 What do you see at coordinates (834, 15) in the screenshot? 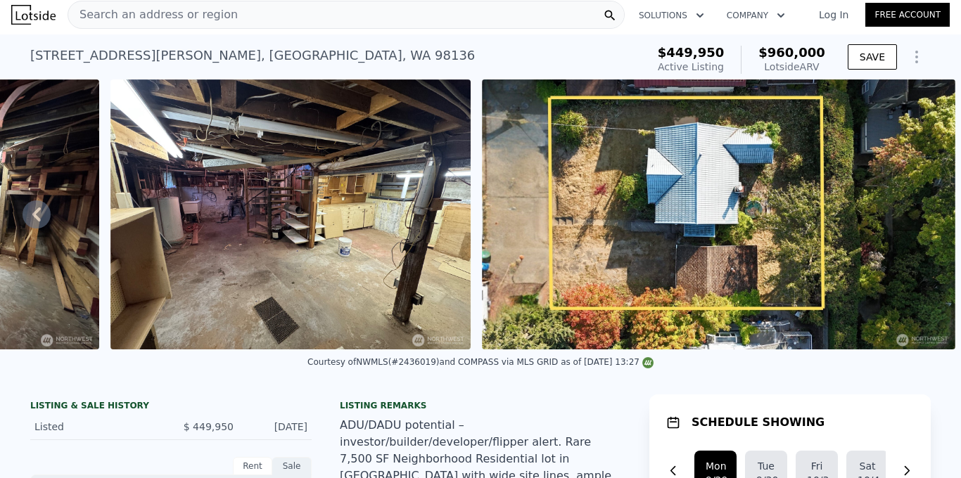
I see `a: Log In` at bounding box center [834, 15].